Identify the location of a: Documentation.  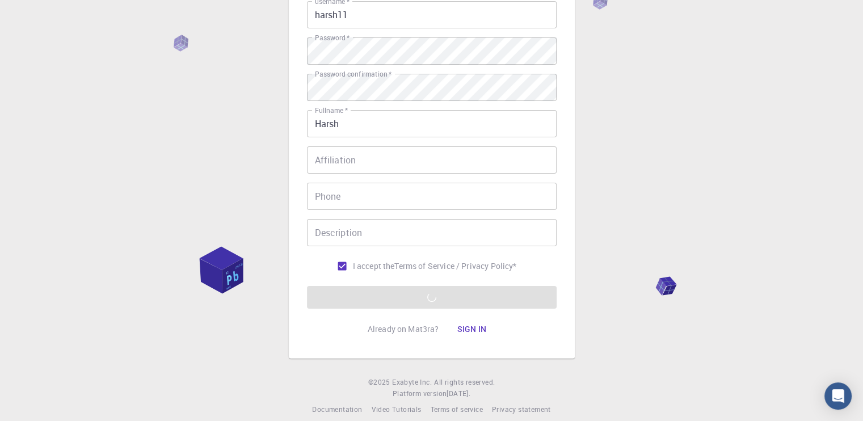
(337, 410).